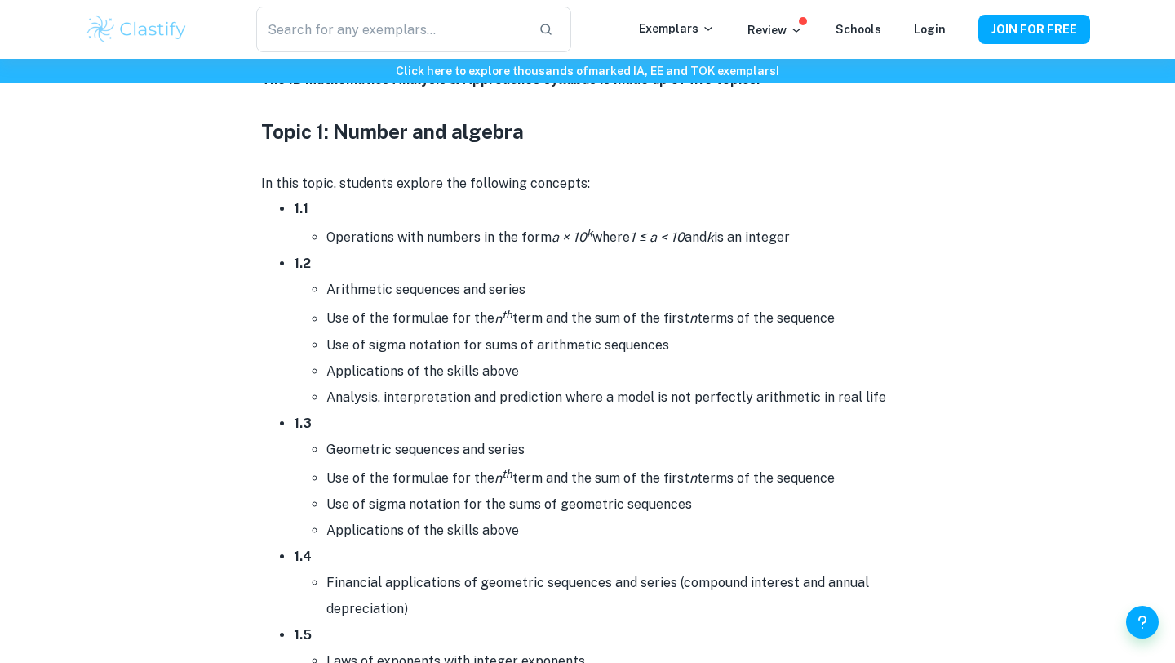  Describe the element at coordinates (303, 556) in the screenshot. I see `strong: 1.4` at that location.